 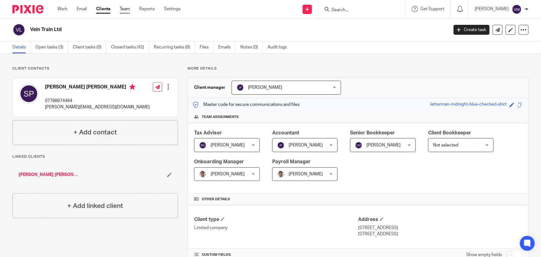 I want to click on p: More details, so click(x=358, y=69).